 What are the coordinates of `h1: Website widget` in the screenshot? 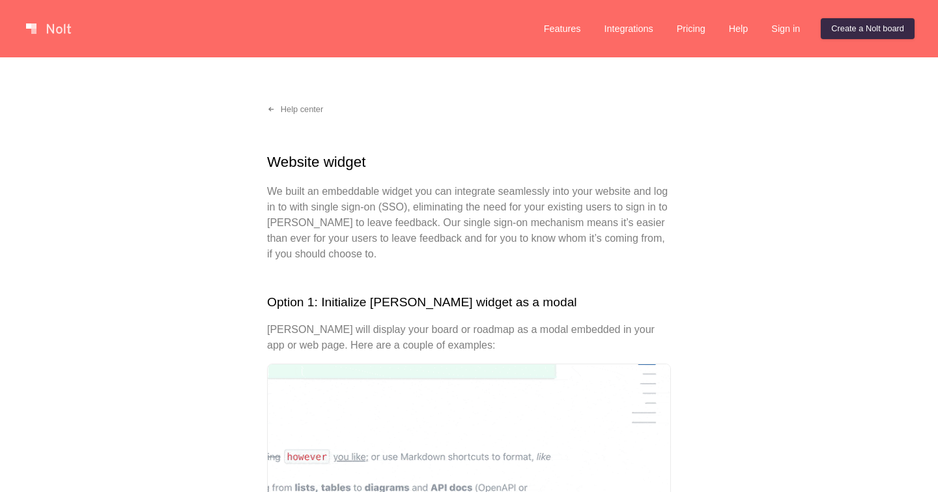 It's located at (469, 162).